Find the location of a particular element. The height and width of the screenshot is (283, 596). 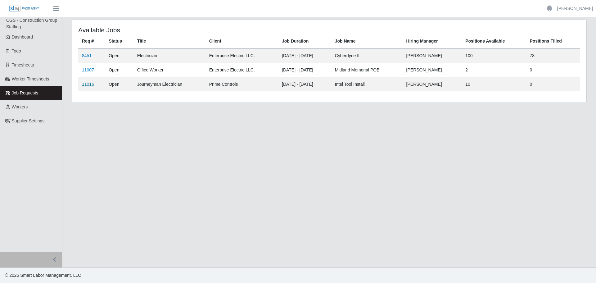

th: Client is located at coordinates (242, 41).